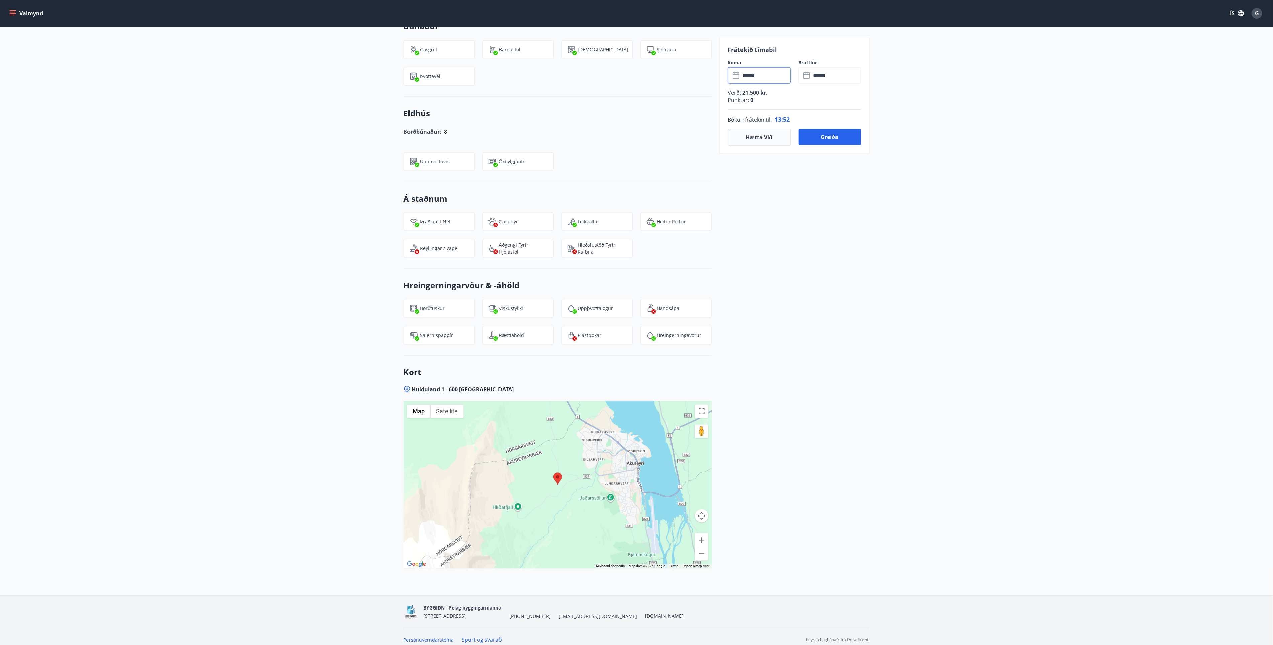  I want to click on button: Show street map, so click(419, 411).